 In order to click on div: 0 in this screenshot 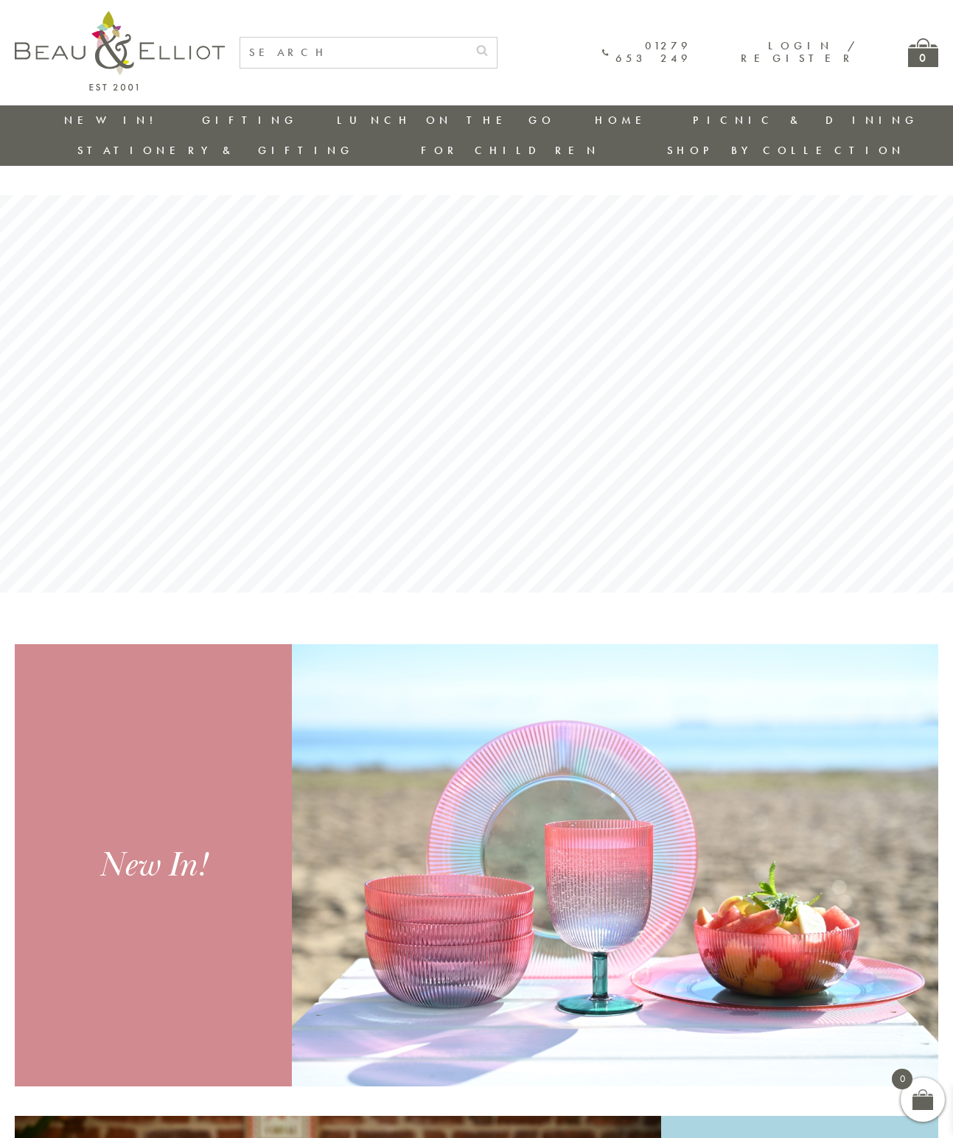, I will do `click(923, 52)`.